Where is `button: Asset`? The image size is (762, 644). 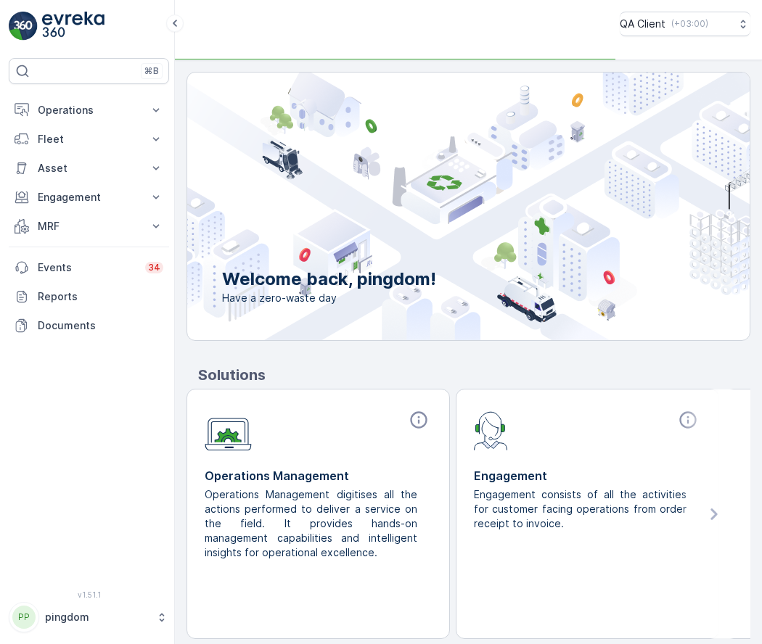
button: Asset is located at coordinates (88, 168).